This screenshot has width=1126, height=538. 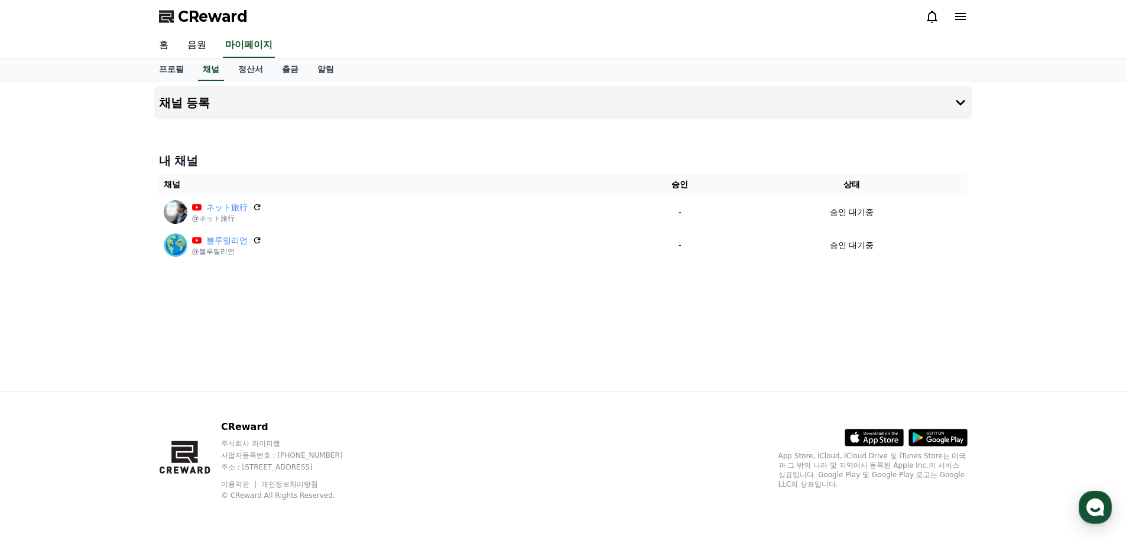 What do you see at coordinates (251, 70) in the screenshot?
I see `a: 정산서` at bounding box center [251, 70].